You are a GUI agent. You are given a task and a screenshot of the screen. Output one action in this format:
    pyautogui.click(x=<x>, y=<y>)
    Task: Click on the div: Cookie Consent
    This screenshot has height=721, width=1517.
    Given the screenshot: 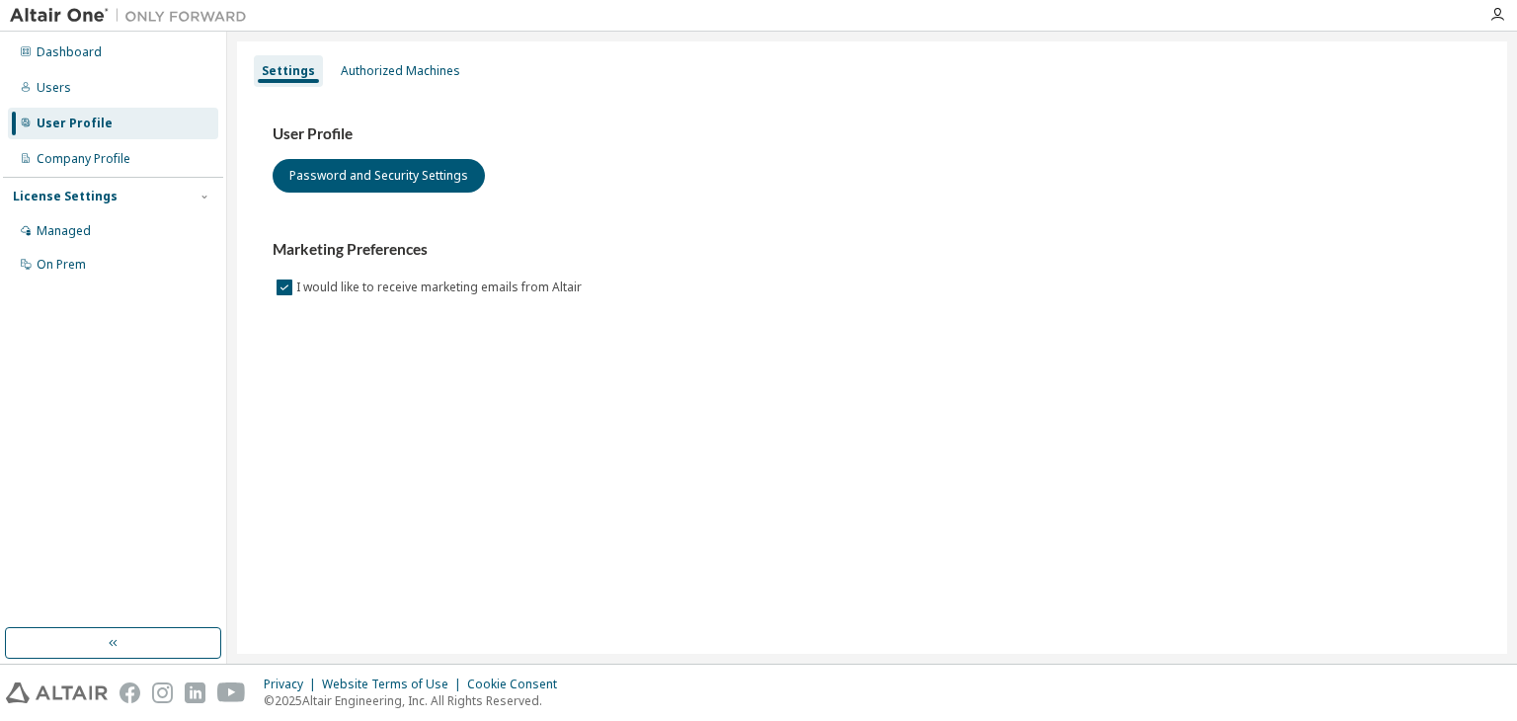 What is the action you would take?
    pyautogui.click(x=517, y=684)
    